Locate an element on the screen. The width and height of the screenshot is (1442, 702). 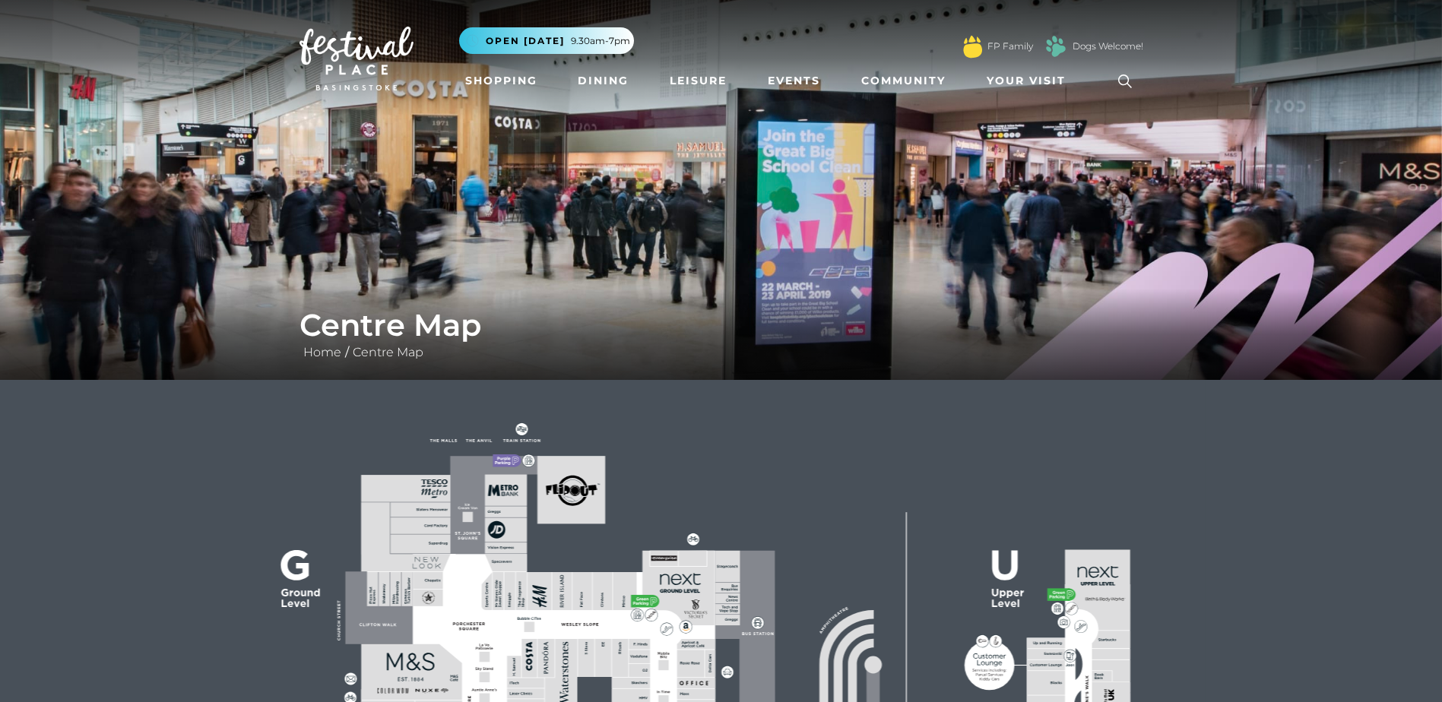
a: Home is located at coordinates (322, 352).